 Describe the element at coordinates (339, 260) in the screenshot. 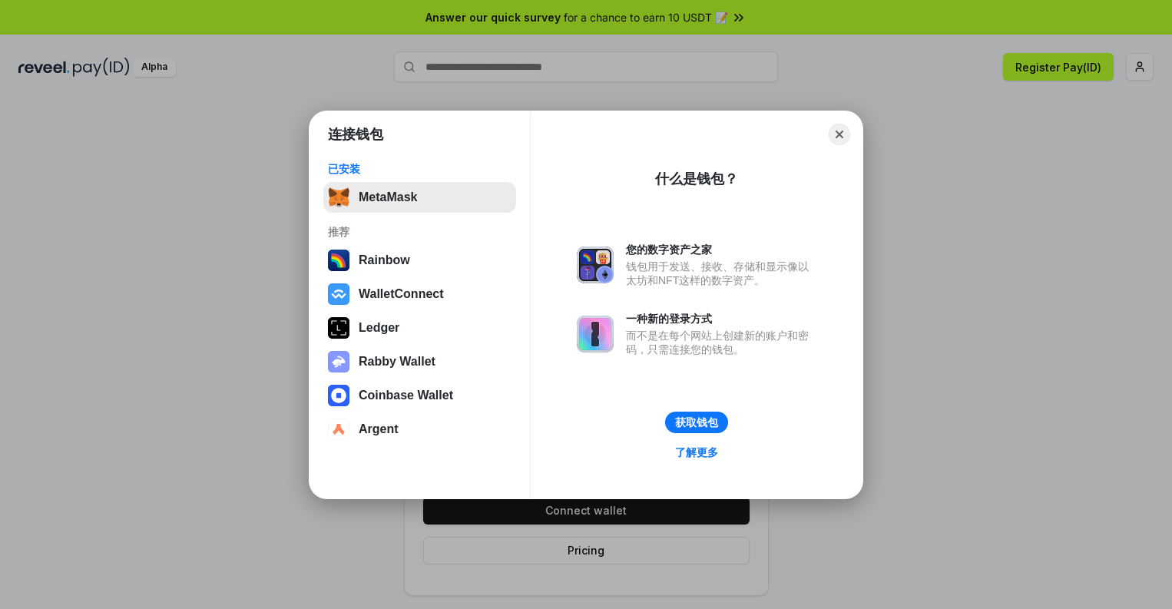

I see `img: svg+xml,%3Csvg%20width%3D%22120%22%20height%3D%22120%22%20viewBox%3D%220%200%20120%20120%22%20fil...` at that location.